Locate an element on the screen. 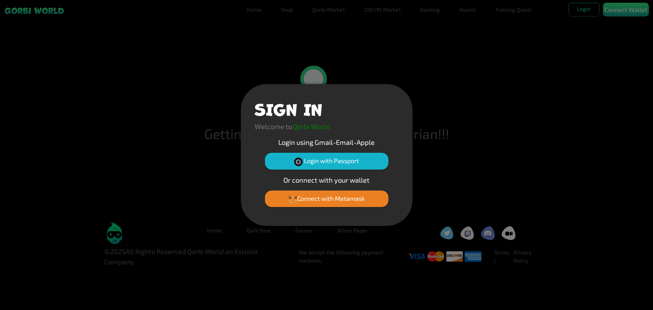  img: Passport Logo is located at coordinates (298, 162).